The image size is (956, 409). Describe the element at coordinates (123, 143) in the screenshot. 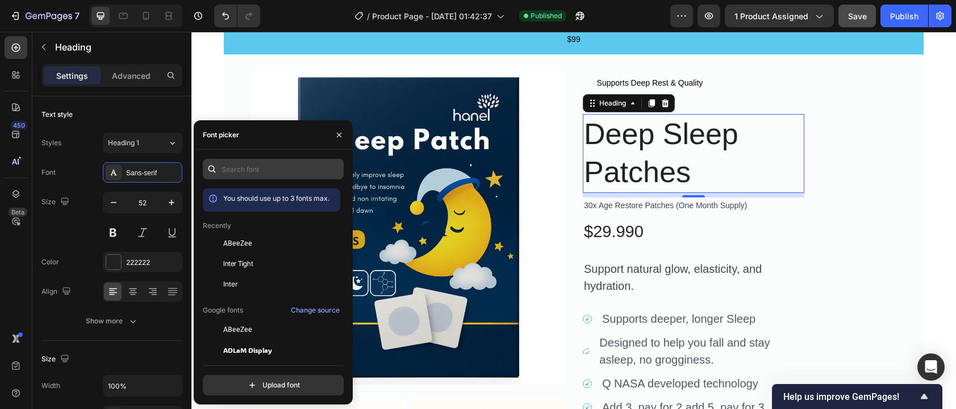

I see `span: Heading 1` at that location.